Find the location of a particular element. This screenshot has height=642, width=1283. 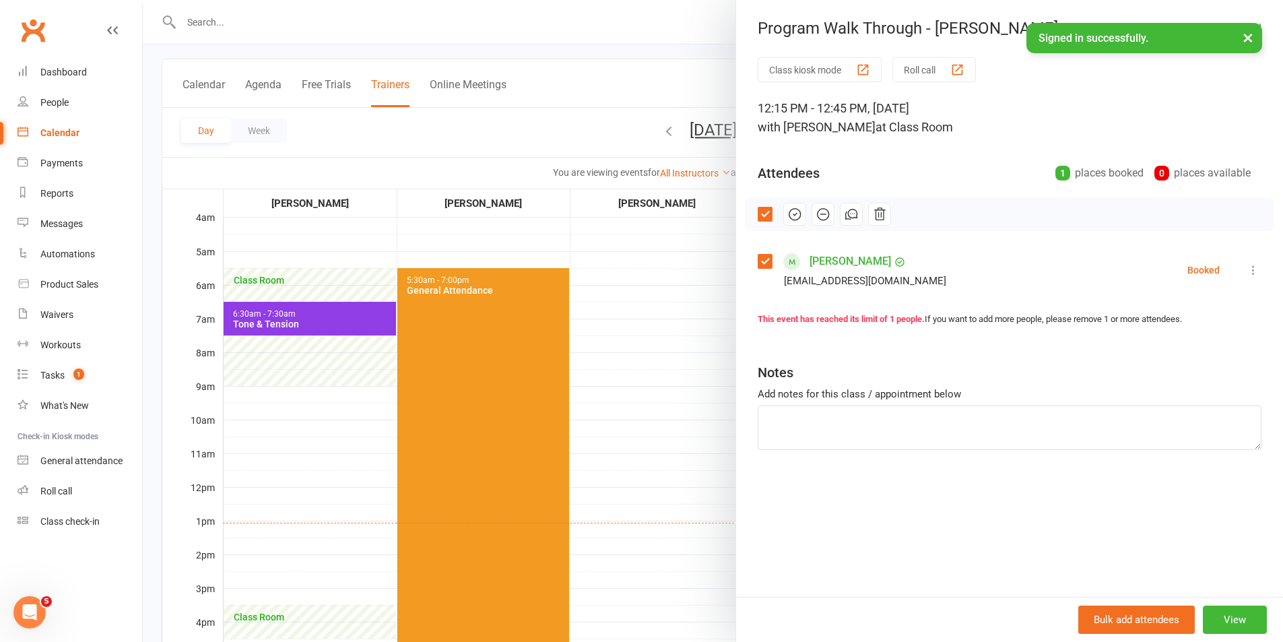

div: Add notes for this class / appointment below is located at coordinates (1010, 394).